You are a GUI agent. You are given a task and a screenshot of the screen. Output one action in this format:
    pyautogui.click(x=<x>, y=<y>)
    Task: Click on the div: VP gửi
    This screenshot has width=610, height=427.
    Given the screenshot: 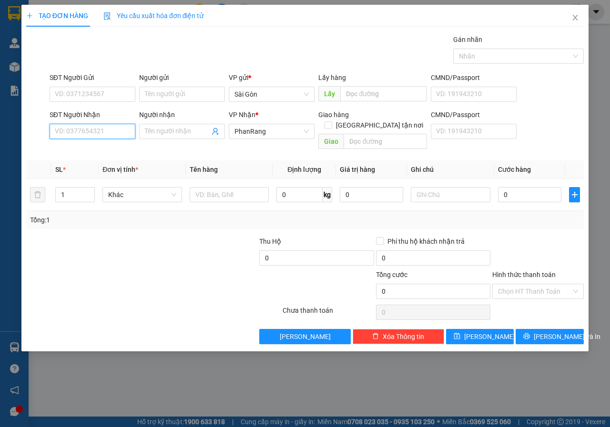 What is the action you would take?
    pyautogui.click(x=272, y=78)
    